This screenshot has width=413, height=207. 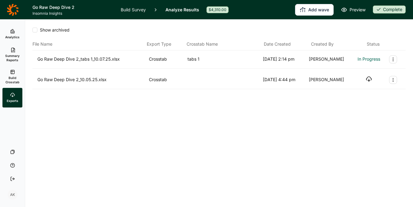 What do you see at coordinates (88, 44) in the screenshot?
I see `div: File Name` at bounding box center [88, 44].